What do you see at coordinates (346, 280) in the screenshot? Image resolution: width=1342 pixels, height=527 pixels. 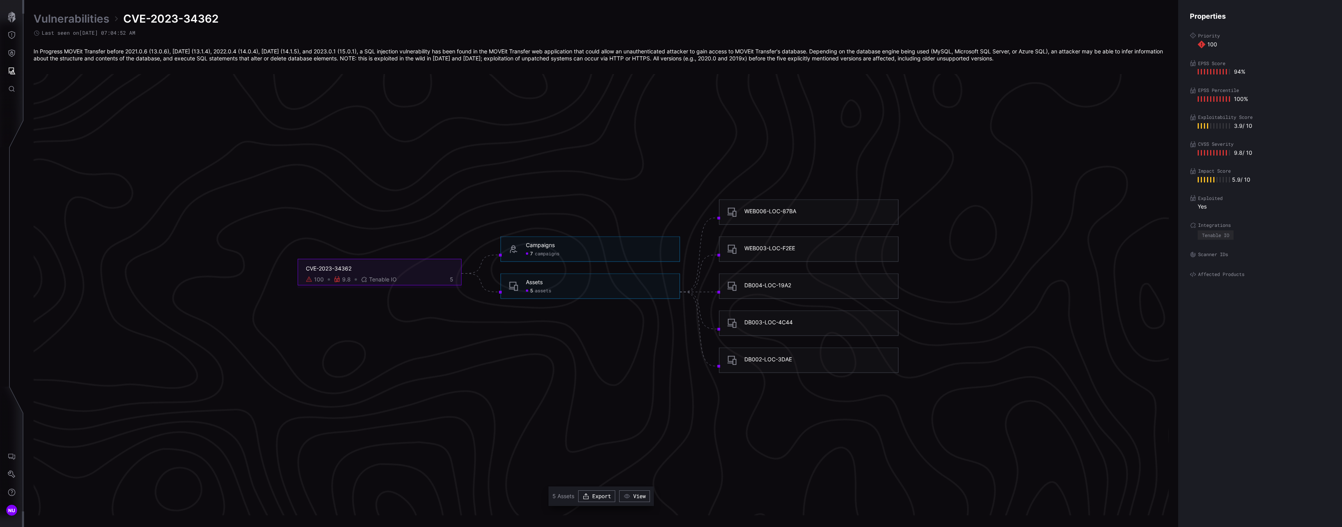 I see `div: 9.8` at bounding box center [346, 280].